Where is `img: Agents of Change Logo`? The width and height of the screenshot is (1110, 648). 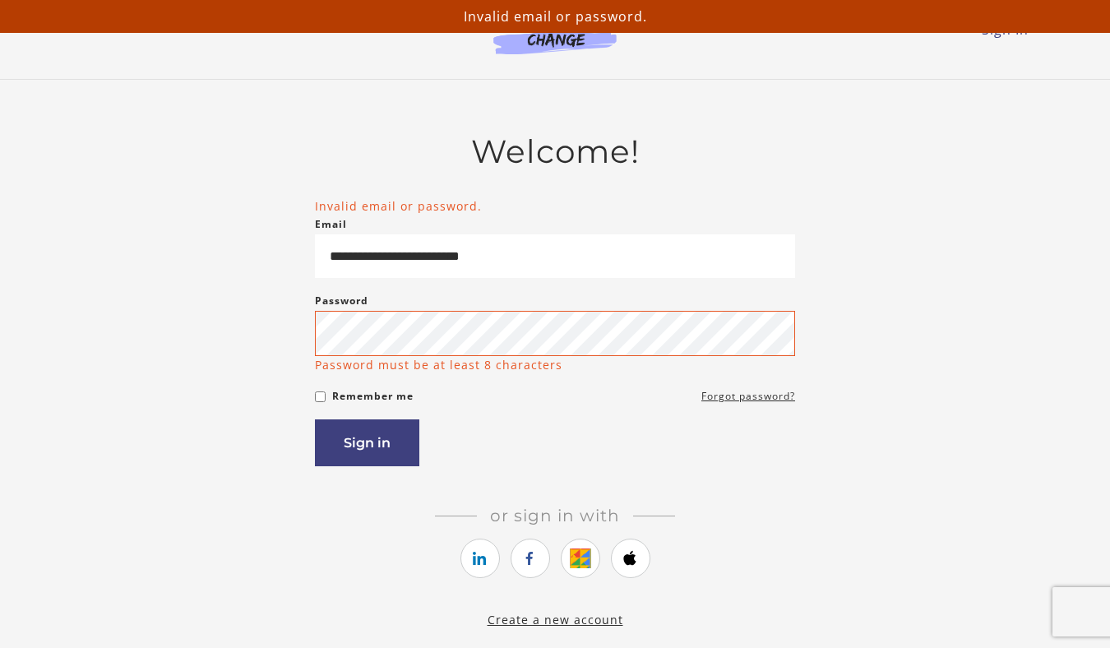 img: Agents of Change Logo is located at coordinates (555, 35).